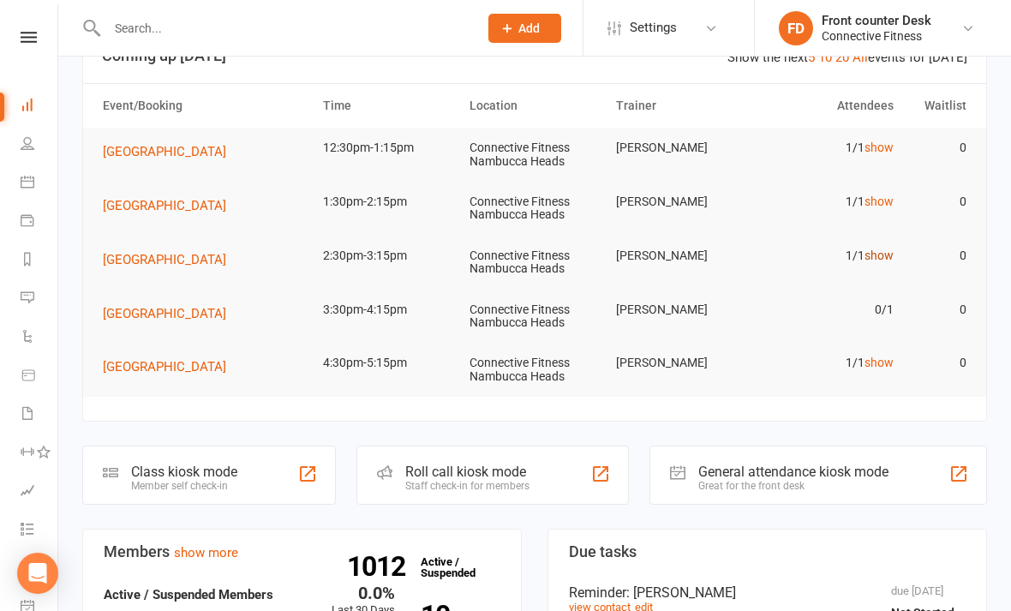 The height and width of the screenshot is (611, 1011). I want to click on button: Add, so click(524, 28).